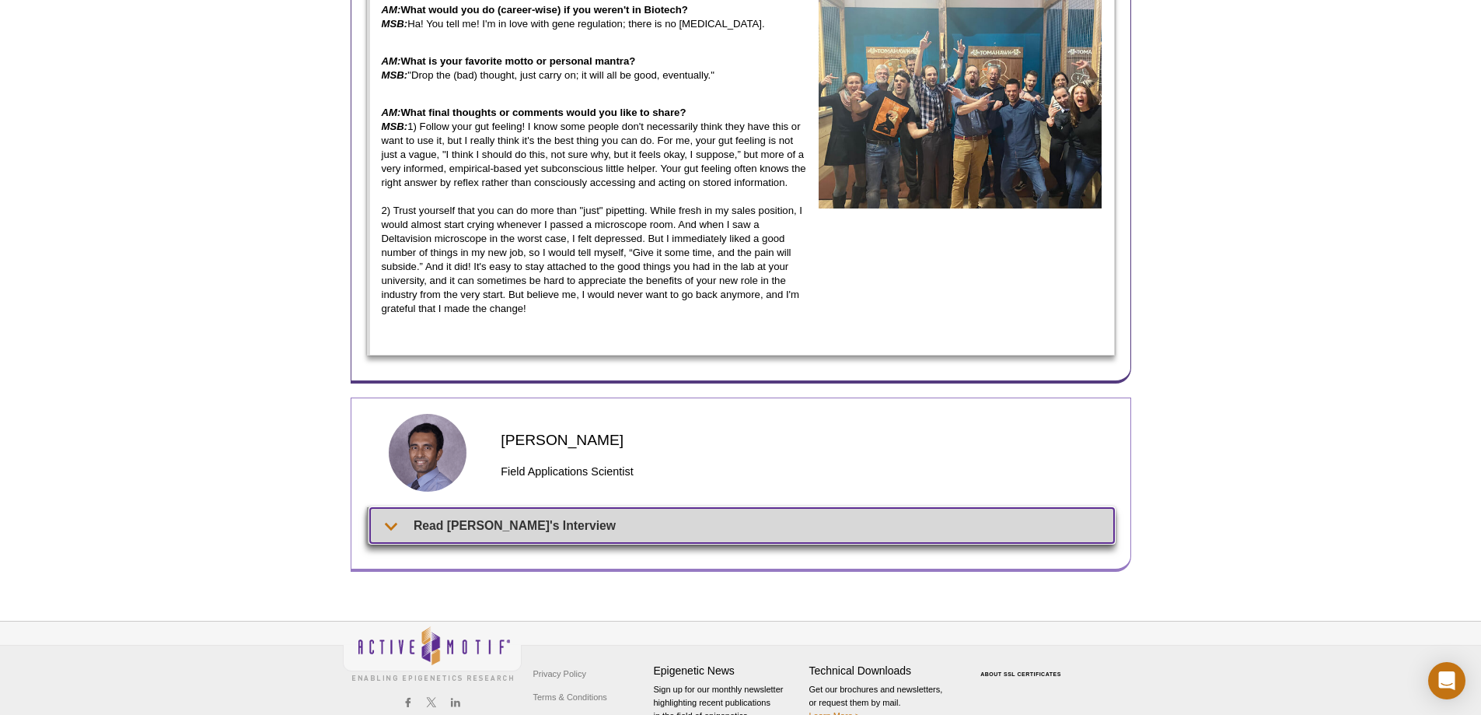 Image resolution: width=1481 pixels, height=715 pixels. Describe the element at coordinates (594, 65) in the screenshot. I see `p: "Drop the (bad) thought, just carry on; it will all be good, eventually."` at that location.